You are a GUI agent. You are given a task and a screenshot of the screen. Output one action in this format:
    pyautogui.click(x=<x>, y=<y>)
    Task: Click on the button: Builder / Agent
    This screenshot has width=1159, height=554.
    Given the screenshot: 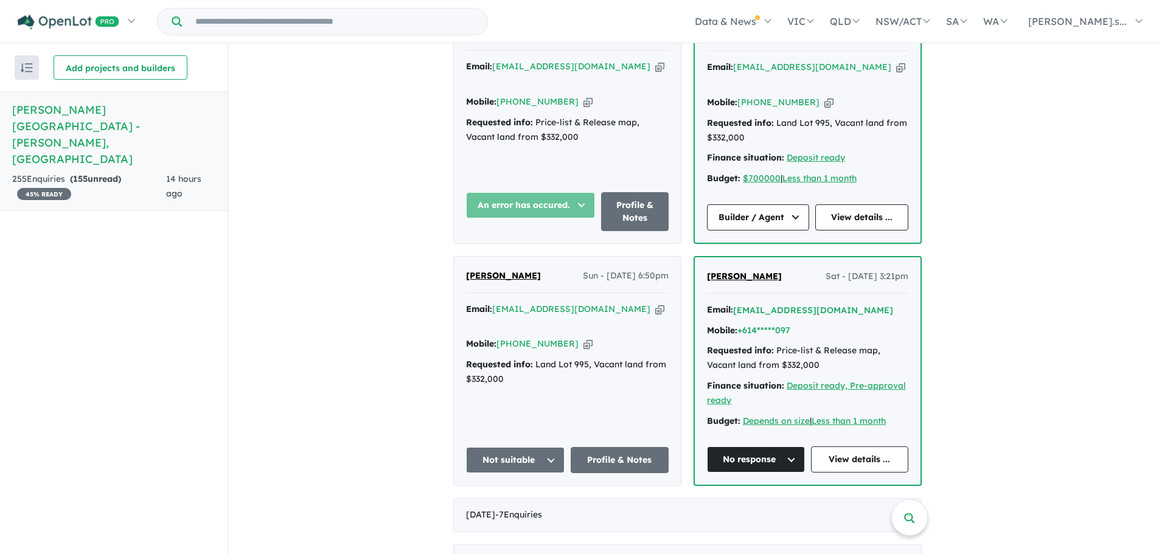 What is the action you would take?
    pyautogui.click(x=758, y=217)
    